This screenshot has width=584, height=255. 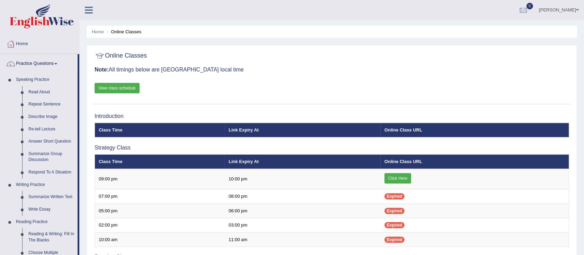 I want to click on h3: Introduction, so click(x=332, y=116).